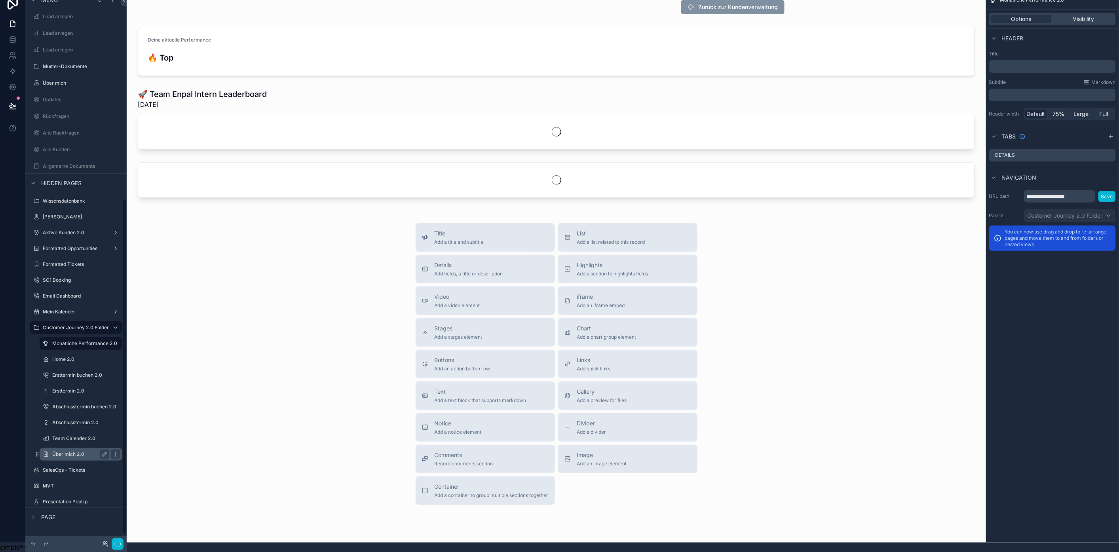  Describe the element at coordinates (607, 329) in the screenshot. I see `span: Chart` at that location.